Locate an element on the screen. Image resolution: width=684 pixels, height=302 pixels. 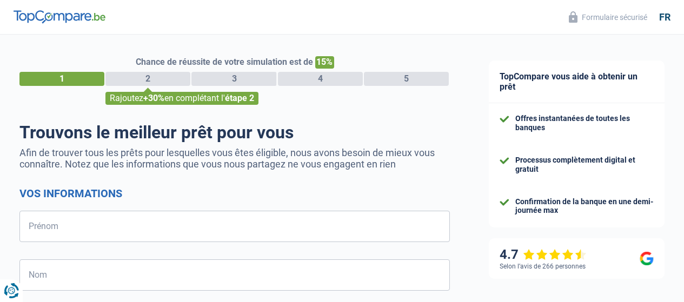
h1: Trouvons le meilleur prêt pour vous is located at coordinates (235, 133).